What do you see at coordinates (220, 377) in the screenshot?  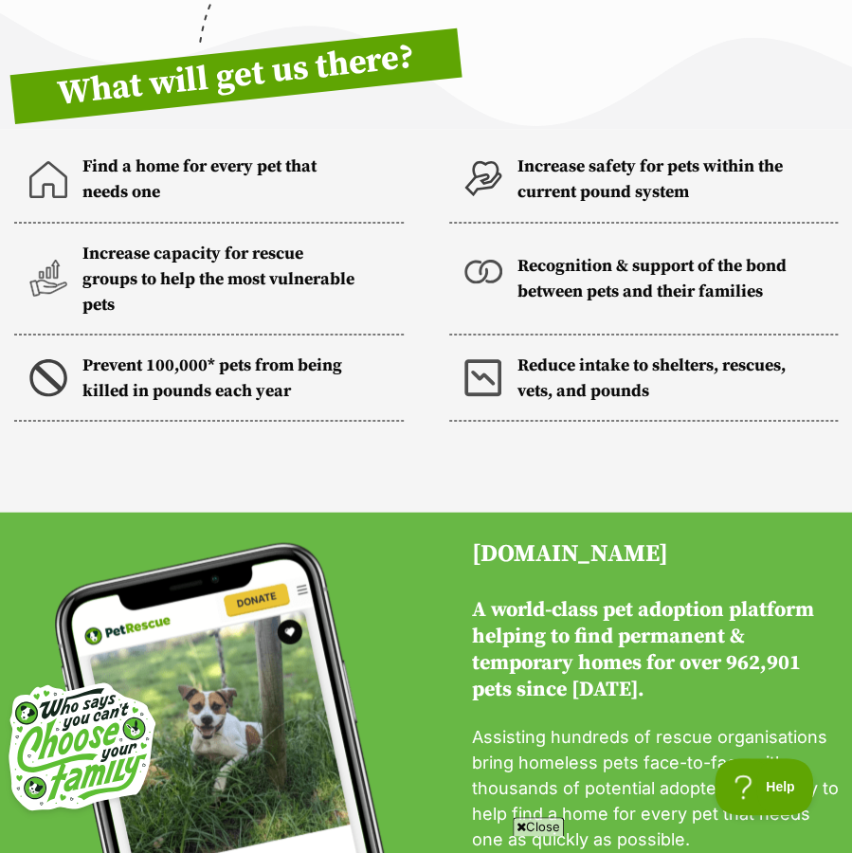 I see `p: Prevent 100,000* pets from being killed in pounds each year` at bounding box center [220, 377].